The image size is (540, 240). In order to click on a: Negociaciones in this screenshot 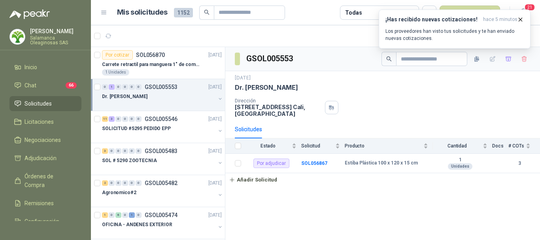, I will do `click(46, 140)`.